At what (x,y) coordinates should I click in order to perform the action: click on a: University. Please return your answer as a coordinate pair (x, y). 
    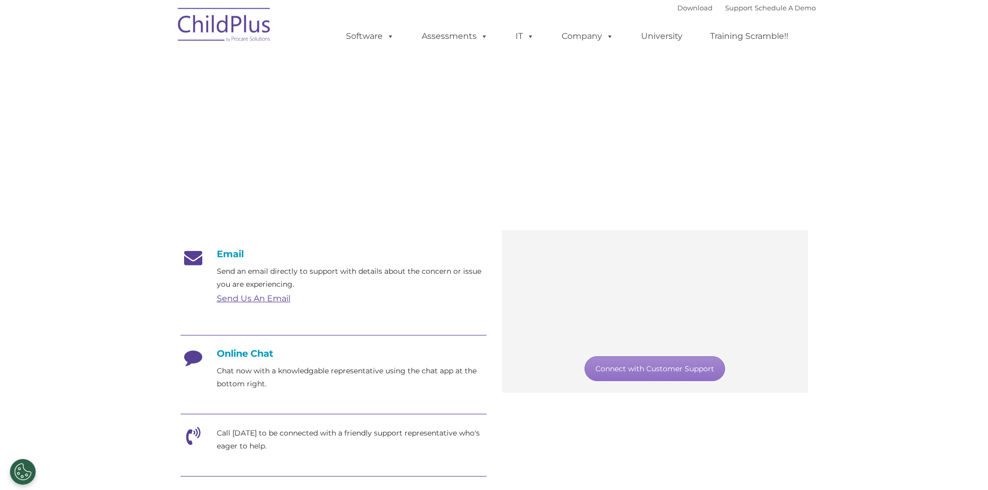
    Looking at the image, I should click on (662, 36).